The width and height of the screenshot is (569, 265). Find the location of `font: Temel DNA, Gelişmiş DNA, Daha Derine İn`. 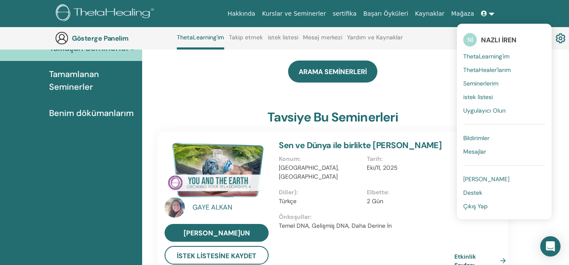

font: Temel DNA, Gelişmiş DNA, Daha Derine İn is located at coordinates (335, 226).